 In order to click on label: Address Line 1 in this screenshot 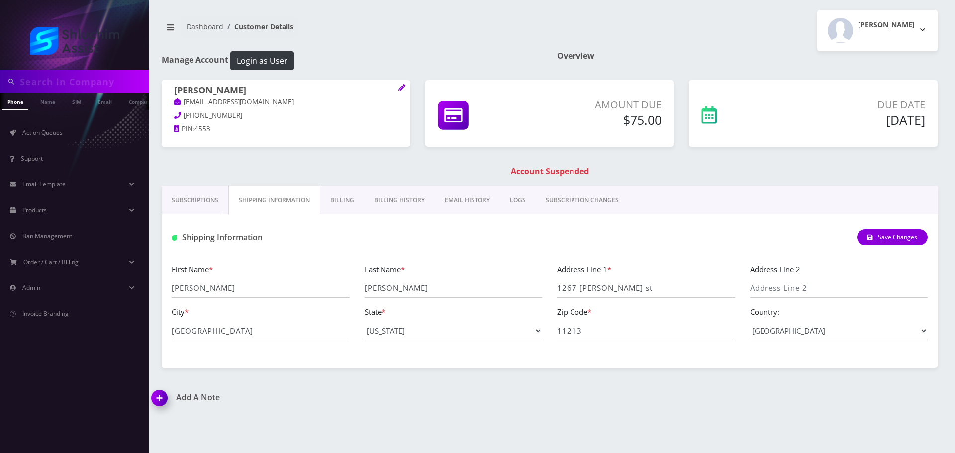, I will do `click(584, 269)`.